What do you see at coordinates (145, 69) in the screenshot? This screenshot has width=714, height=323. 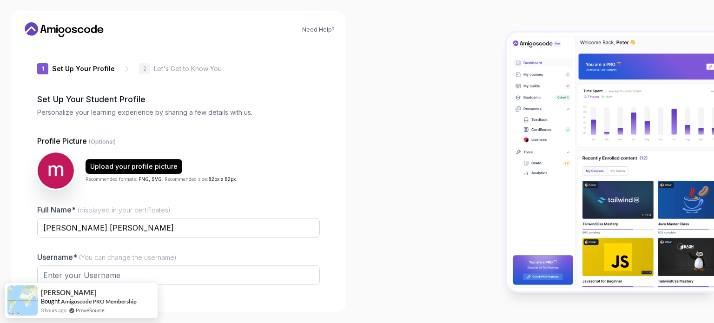 I see `p: 2` at bounding box center [145, 69].